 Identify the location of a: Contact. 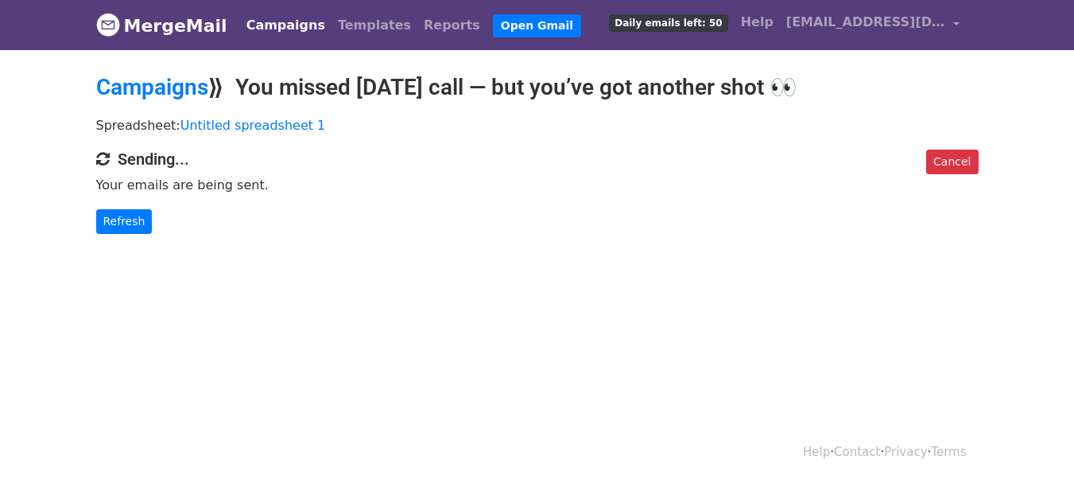
(857, 452).